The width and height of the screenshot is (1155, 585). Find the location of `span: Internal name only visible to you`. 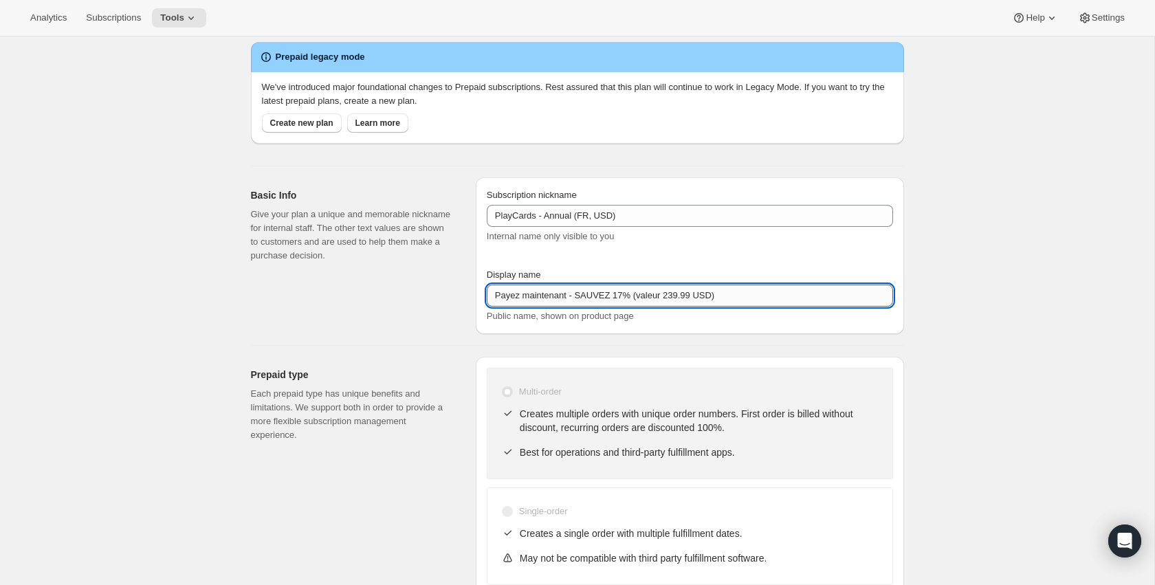

span: Internal name only visible to you is located at coordinates (551, 236).